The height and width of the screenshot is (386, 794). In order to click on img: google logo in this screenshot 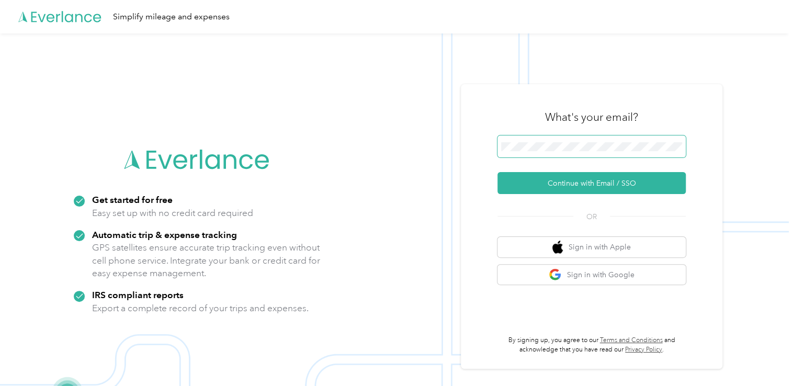, I will do `click(555, 275)`.